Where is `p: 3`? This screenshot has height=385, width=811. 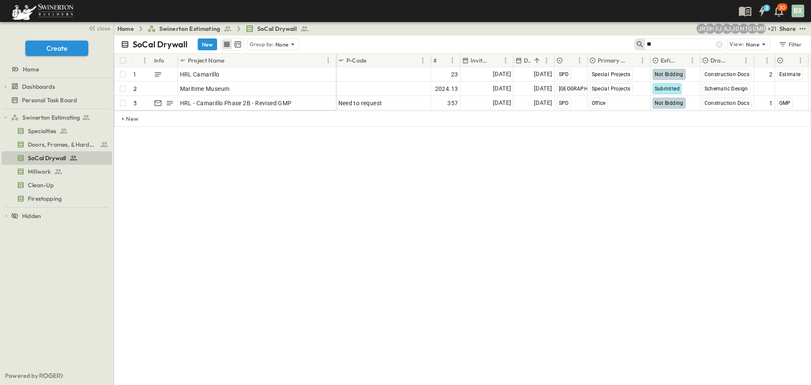
p: 3 is located at coordinates (135, 103).